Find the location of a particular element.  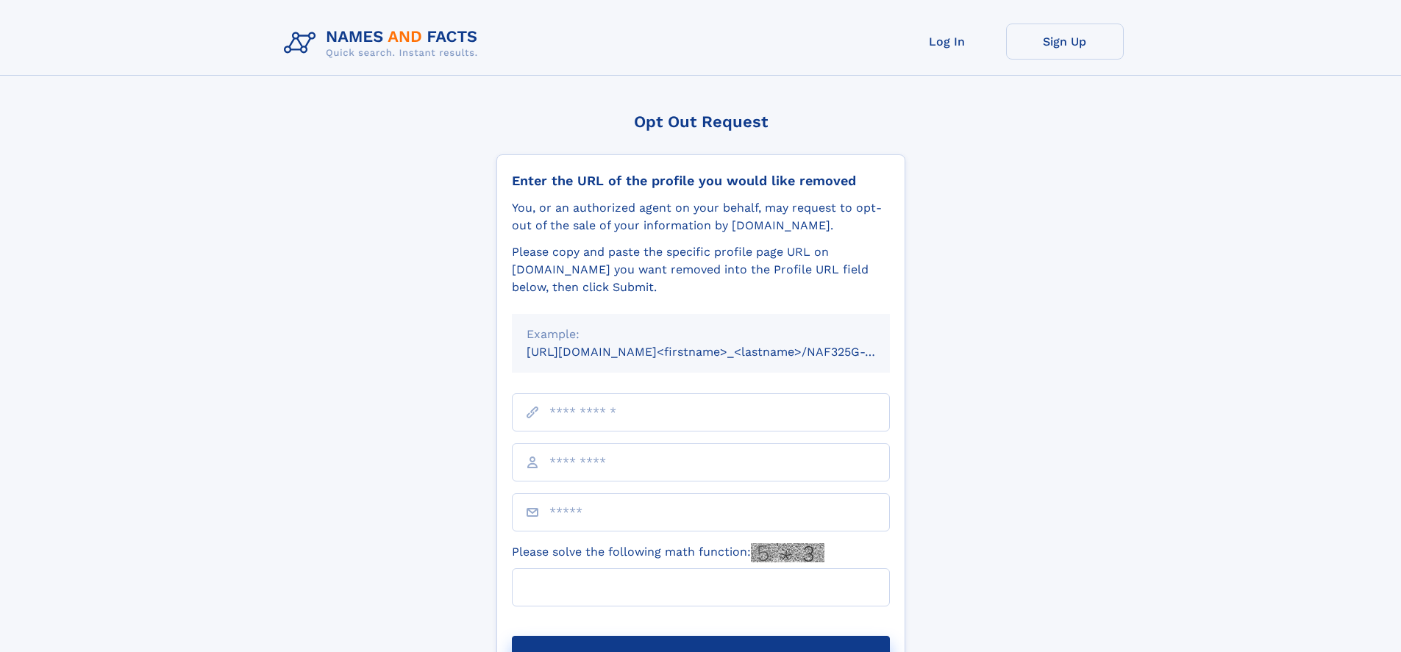

label: Please solve the following math function: is located at coordinates (668, 553).